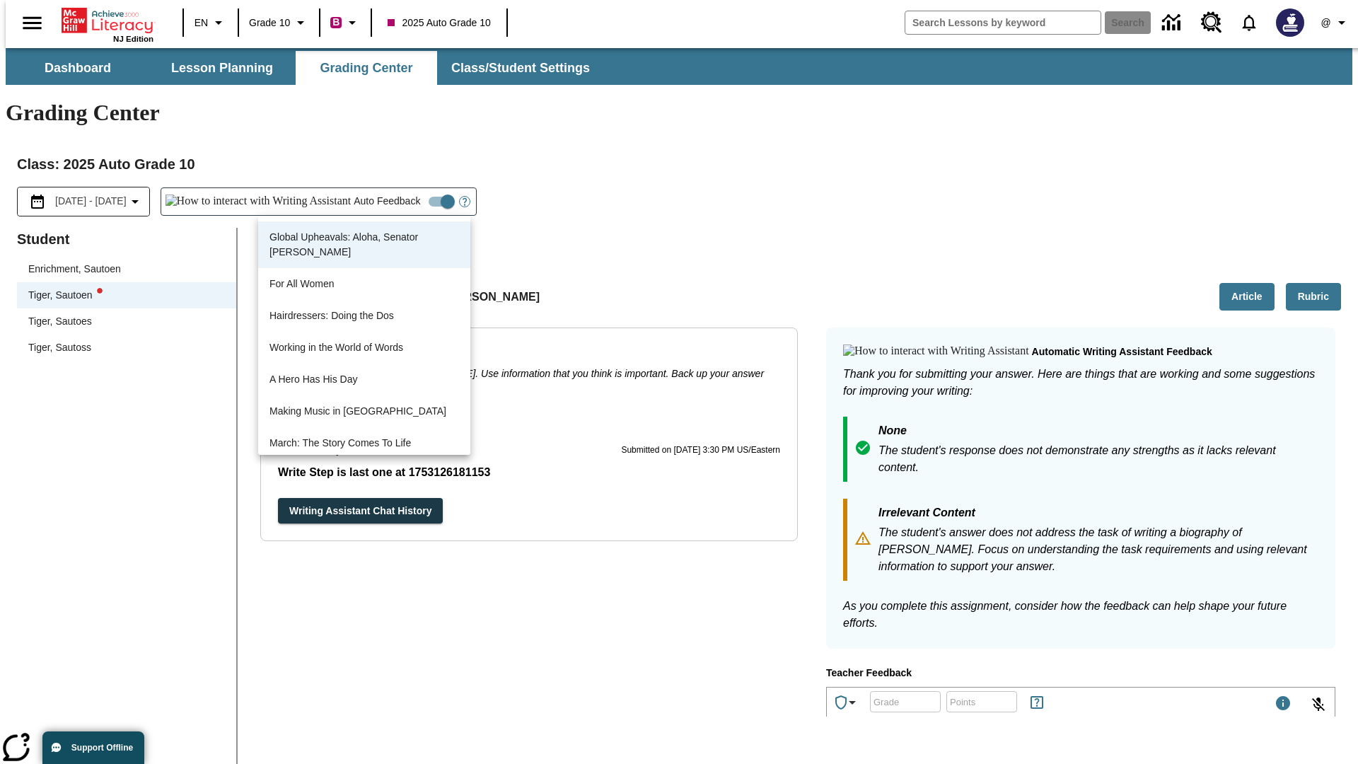  What do you see at coordinates (302, 284) in the screenshot?
I see `p: For All Women` at bounding box center [302, 284].